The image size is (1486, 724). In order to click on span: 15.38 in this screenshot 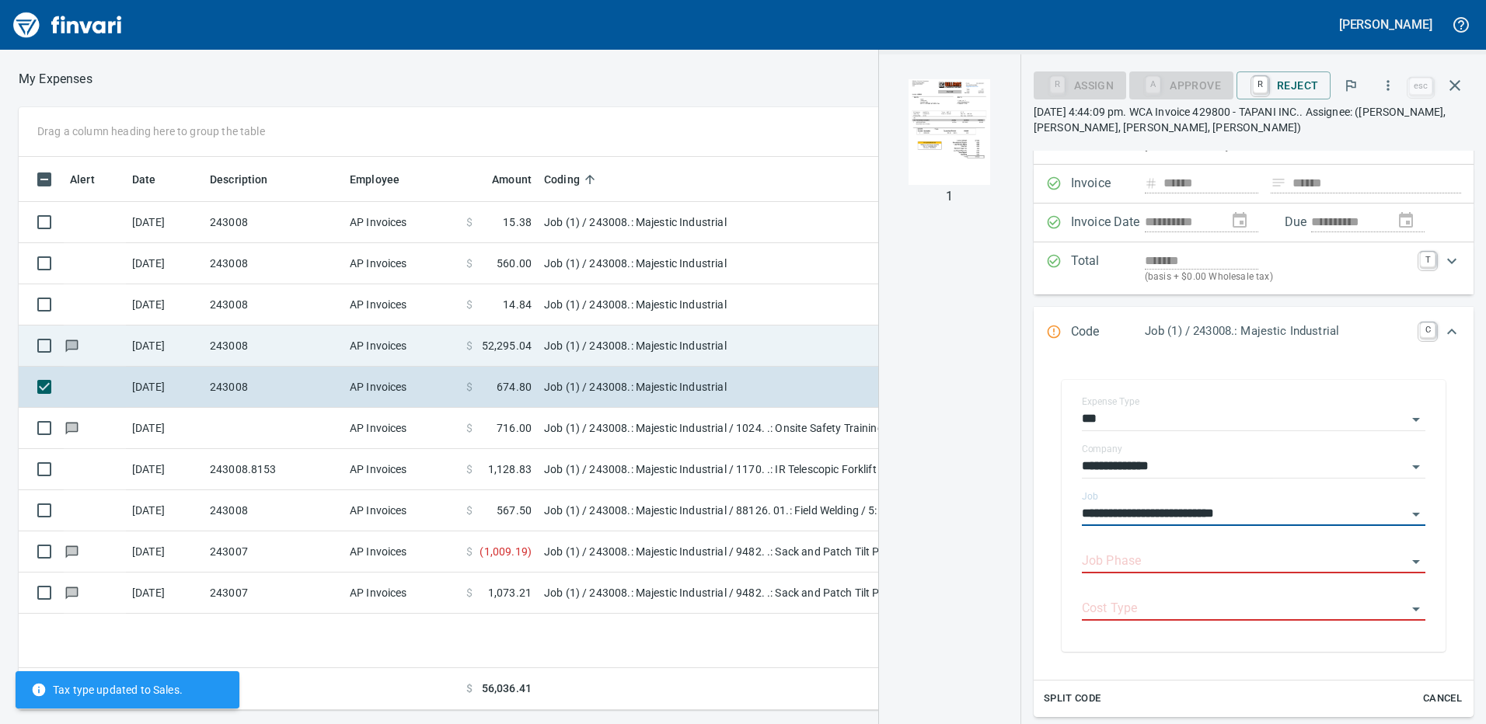, I will do `click(517, 222)`.